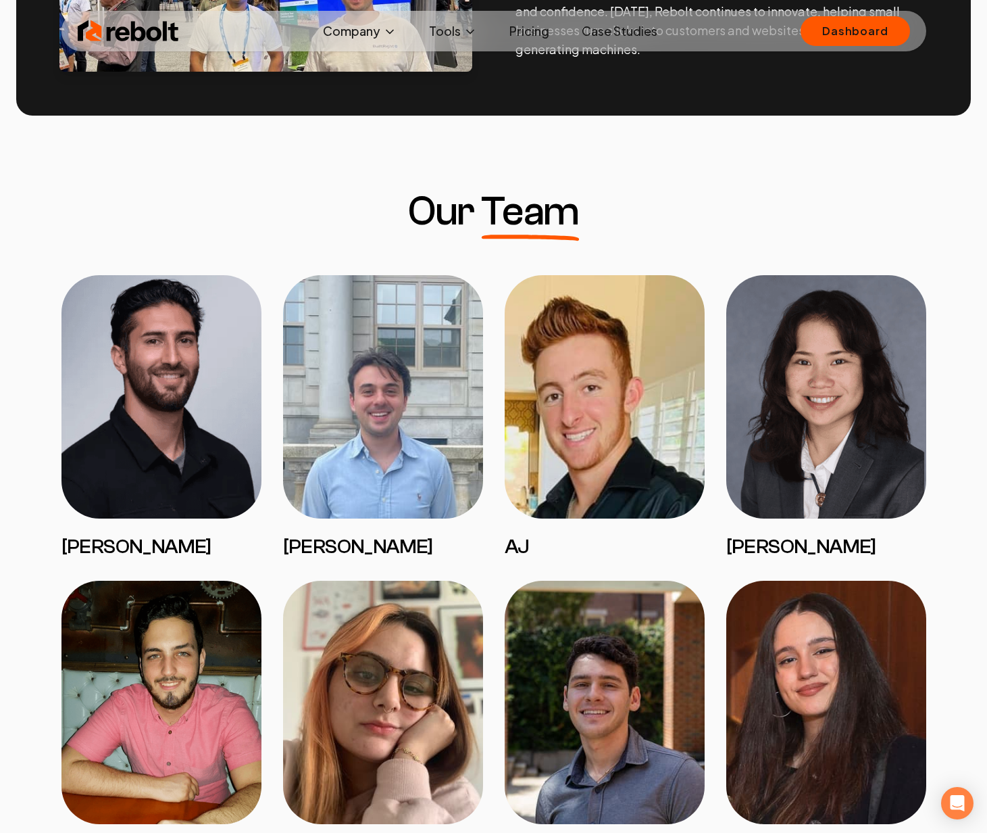  I want to click on img: Haley, so click(827, 397).